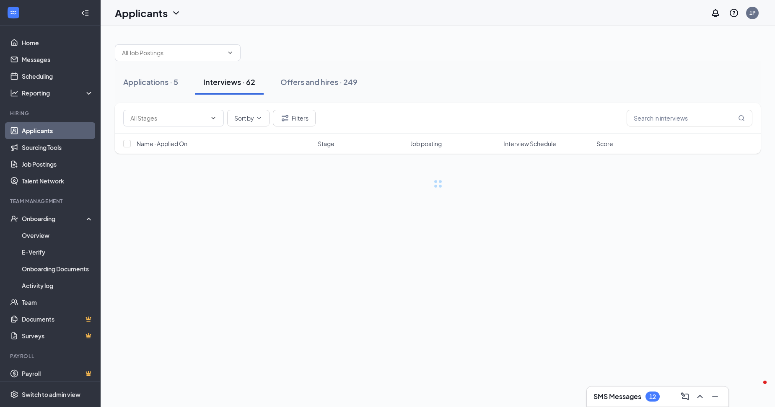 The width and height of the screenshot is (775, 407). Describe the element at coordinates (57, 164) in the screenshot. I see `a: Job Postings` at that location.